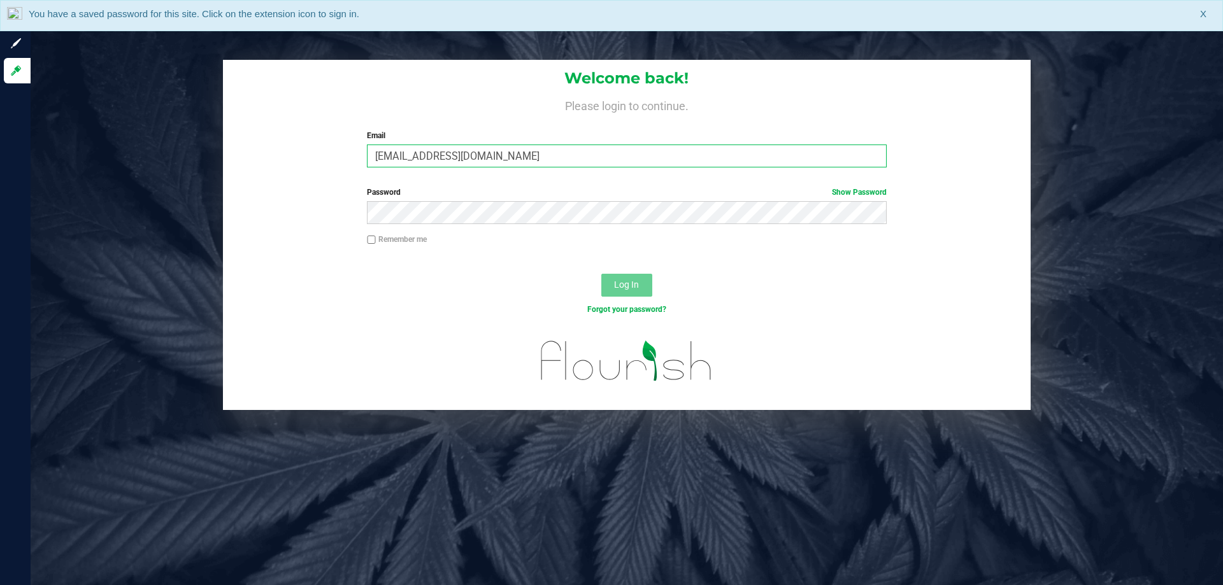  What do you see at coordinates (397, 239) in the screenshot?
I see `label: Remember me` at bounding box center [397, 239].